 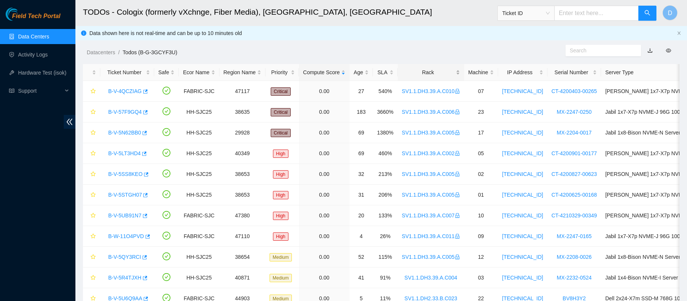 I want to click on a: B-V-57F9GQ4, so click(x=125, y=112).